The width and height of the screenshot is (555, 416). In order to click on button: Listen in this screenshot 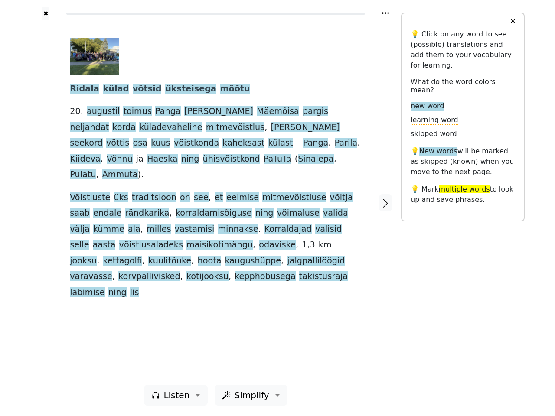, I will do `click(176, 396)`.